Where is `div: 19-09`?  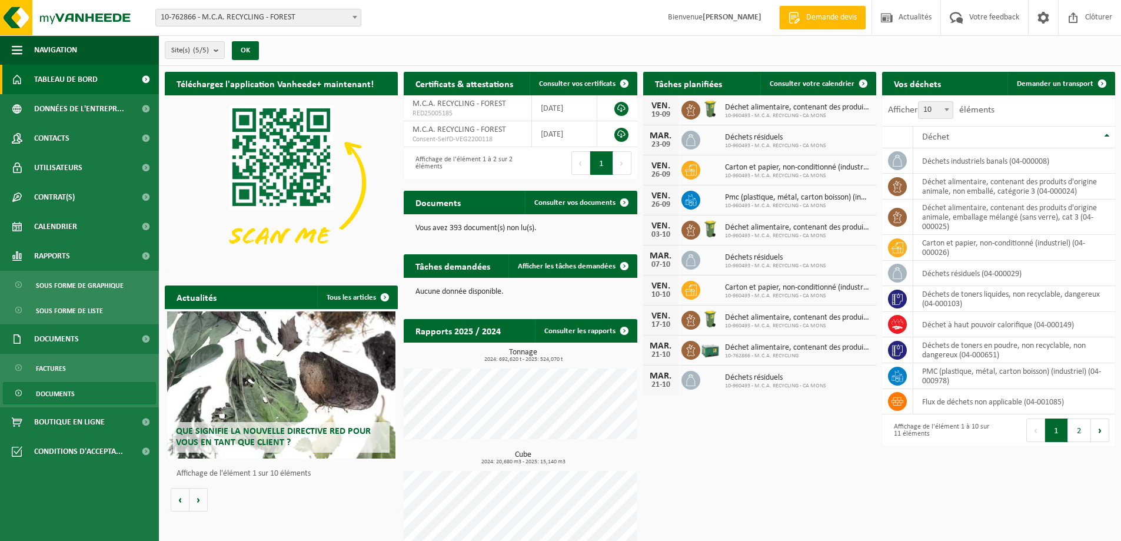 div: 19-09 is located at coordinates (661, 115).